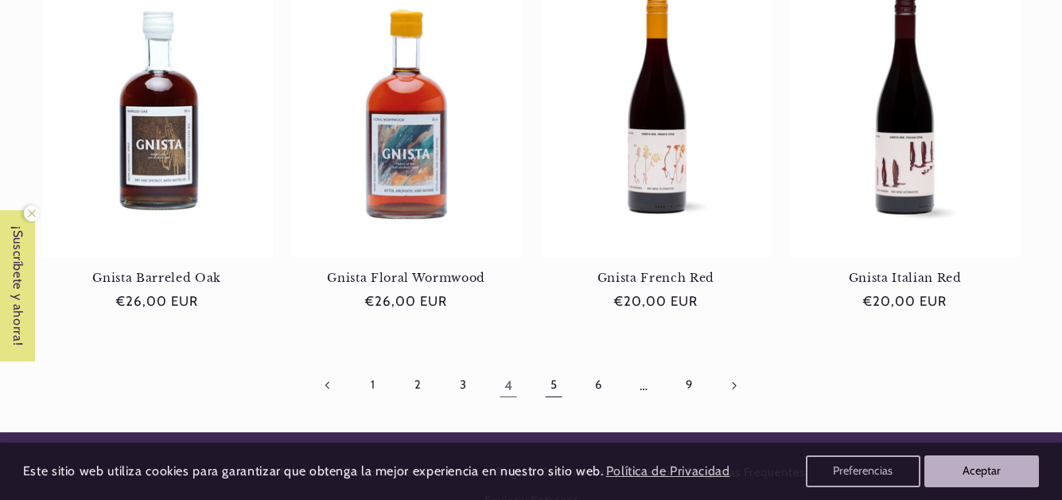 This screenshot has height=500, width=1062. What do you see at coordinates (328, 385) in the screenshot?
I see `a: Pagina anterior` at bounding box center [328, 385].